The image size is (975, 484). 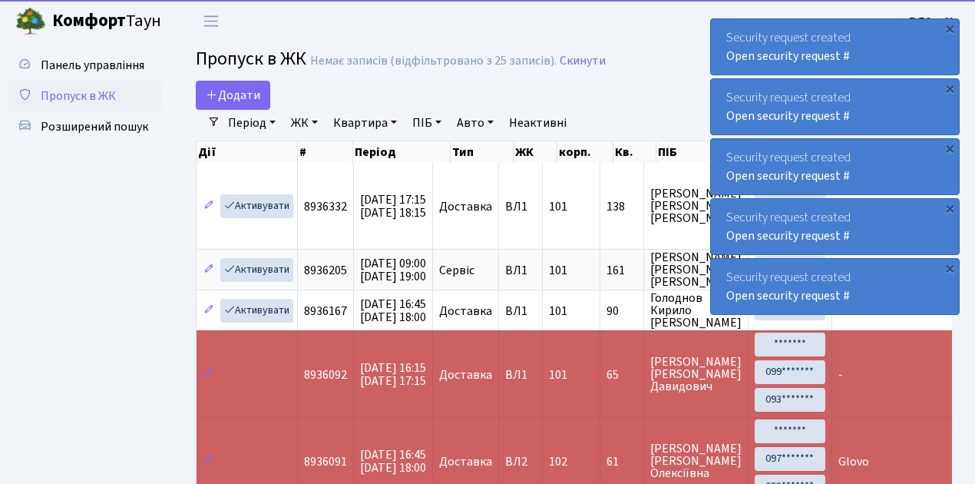 I want to click on a: Квартира, so click(x=365, y=123).